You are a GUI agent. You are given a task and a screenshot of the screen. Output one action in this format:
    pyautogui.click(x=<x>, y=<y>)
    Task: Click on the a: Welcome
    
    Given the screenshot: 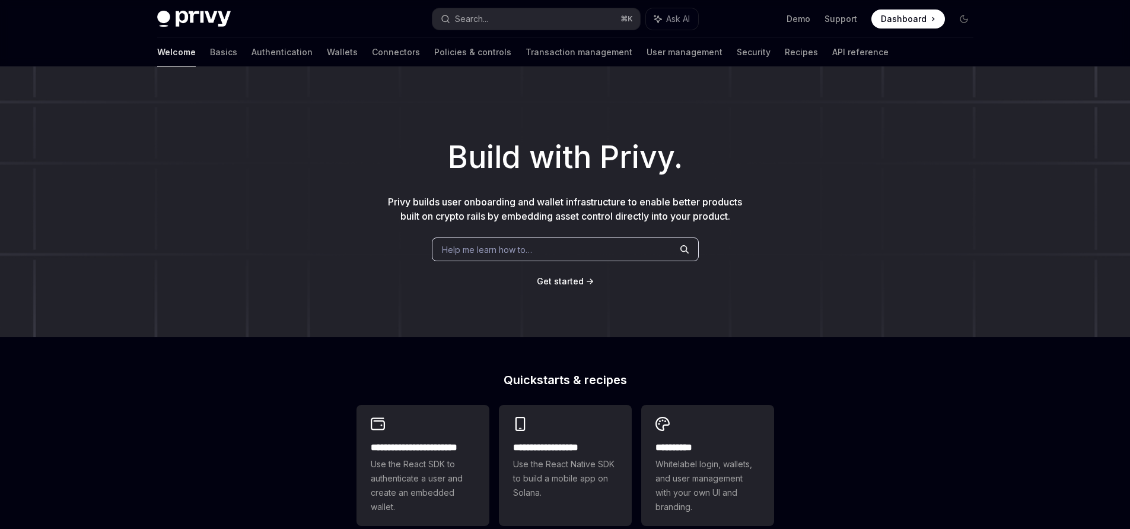 What is the action you would take?
    pyautogui.click(x=176, y=52)
    